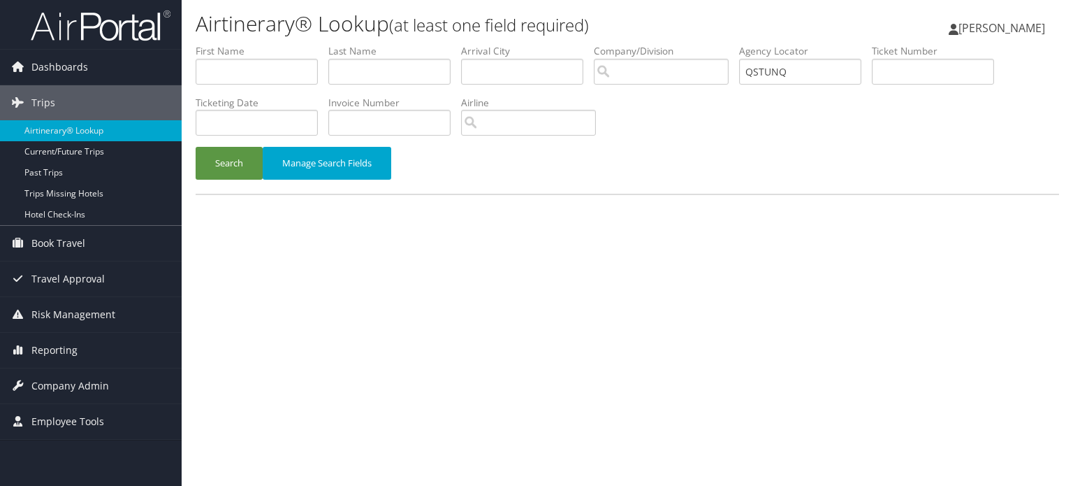  I want to click on label: Ticket Number, so click(938, 51).